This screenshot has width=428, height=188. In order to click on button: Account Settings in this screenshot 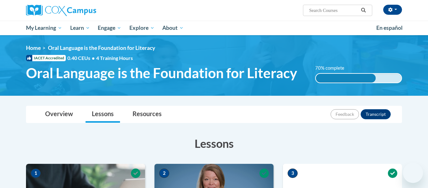, I will do `click(392, 10)`.